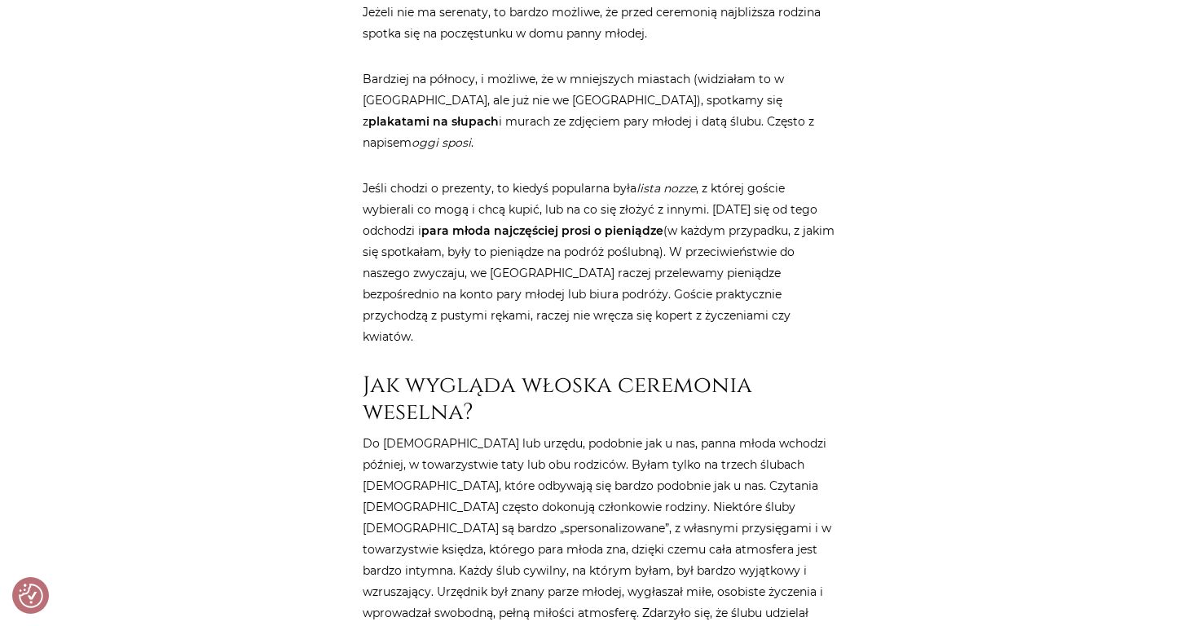 This screenshot has height=626, width=1198. Describe the element at coordinates (542, 231) in the screenshot. I see `strong: para młoda najczęściej prosi o pieniądze` at that location.